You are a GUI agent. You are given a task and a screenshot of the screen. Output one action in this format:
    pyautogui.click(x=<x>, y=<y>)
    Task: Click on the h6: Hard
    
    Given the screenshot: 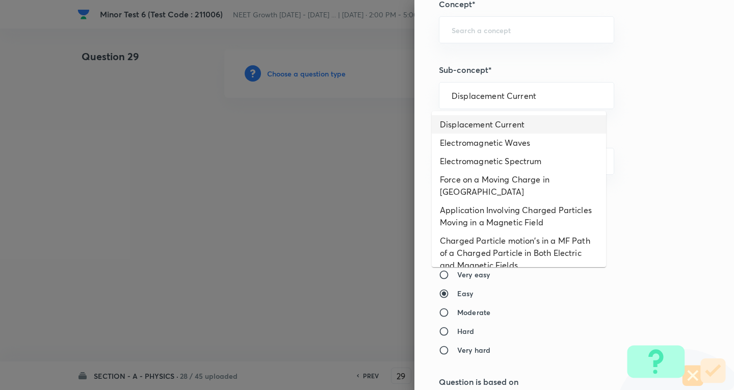 What is the action you would take?
    pyautogui.click(x=466, y=331)
    